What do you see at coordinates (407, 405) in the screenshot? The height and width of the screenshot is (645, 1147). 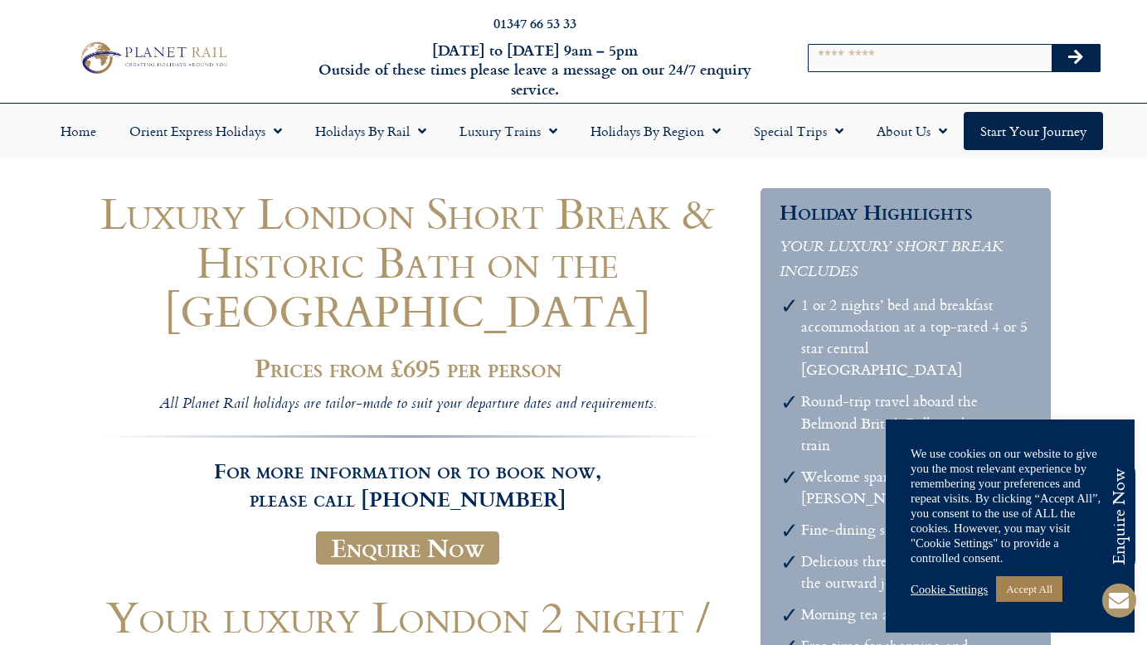 I see `i: All Planet Rail holidays are tailor-made to suit your departure dates and requirements.` at bounding box center [407, 405].